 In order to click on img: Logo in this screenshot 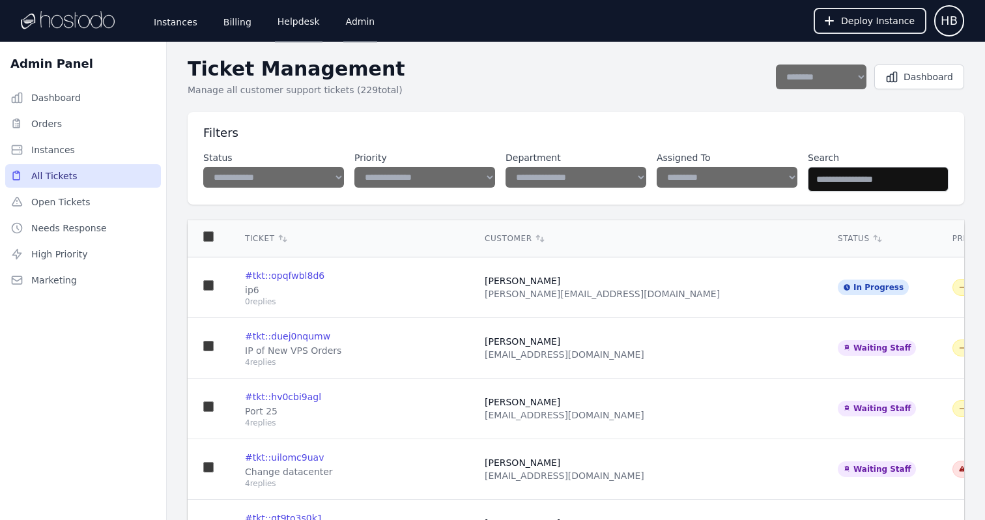, I will do `click(68, 21)`.